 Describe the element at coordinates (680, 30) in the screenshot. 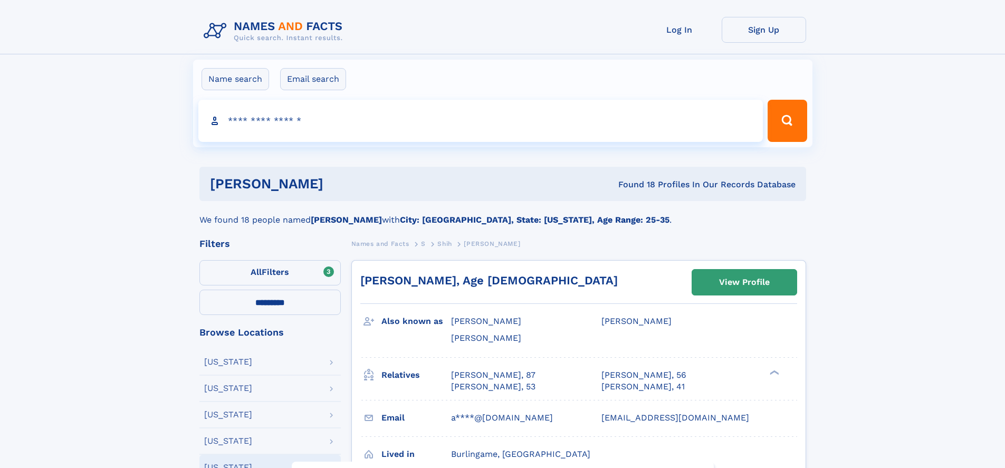

I see `a: Log In` at that location.